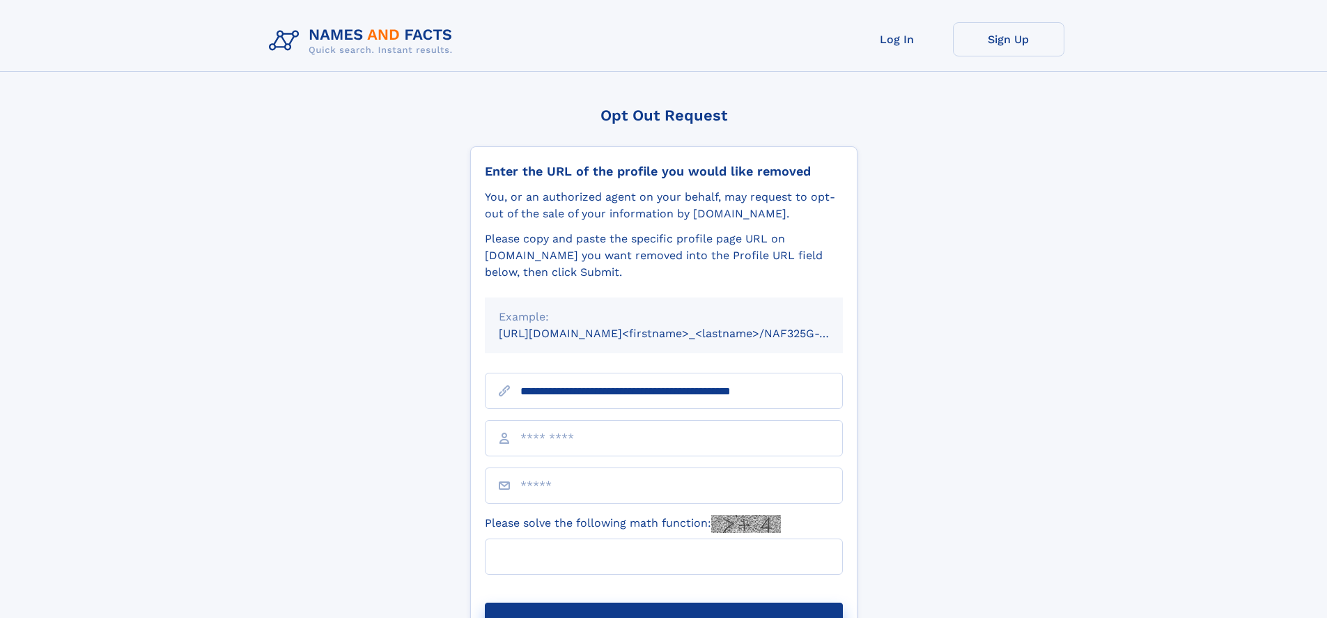  What do you see at coordinates (633, 524) in the screenshot?
I see `label: Please solve the following math function:` at bounding box center [633, 524].